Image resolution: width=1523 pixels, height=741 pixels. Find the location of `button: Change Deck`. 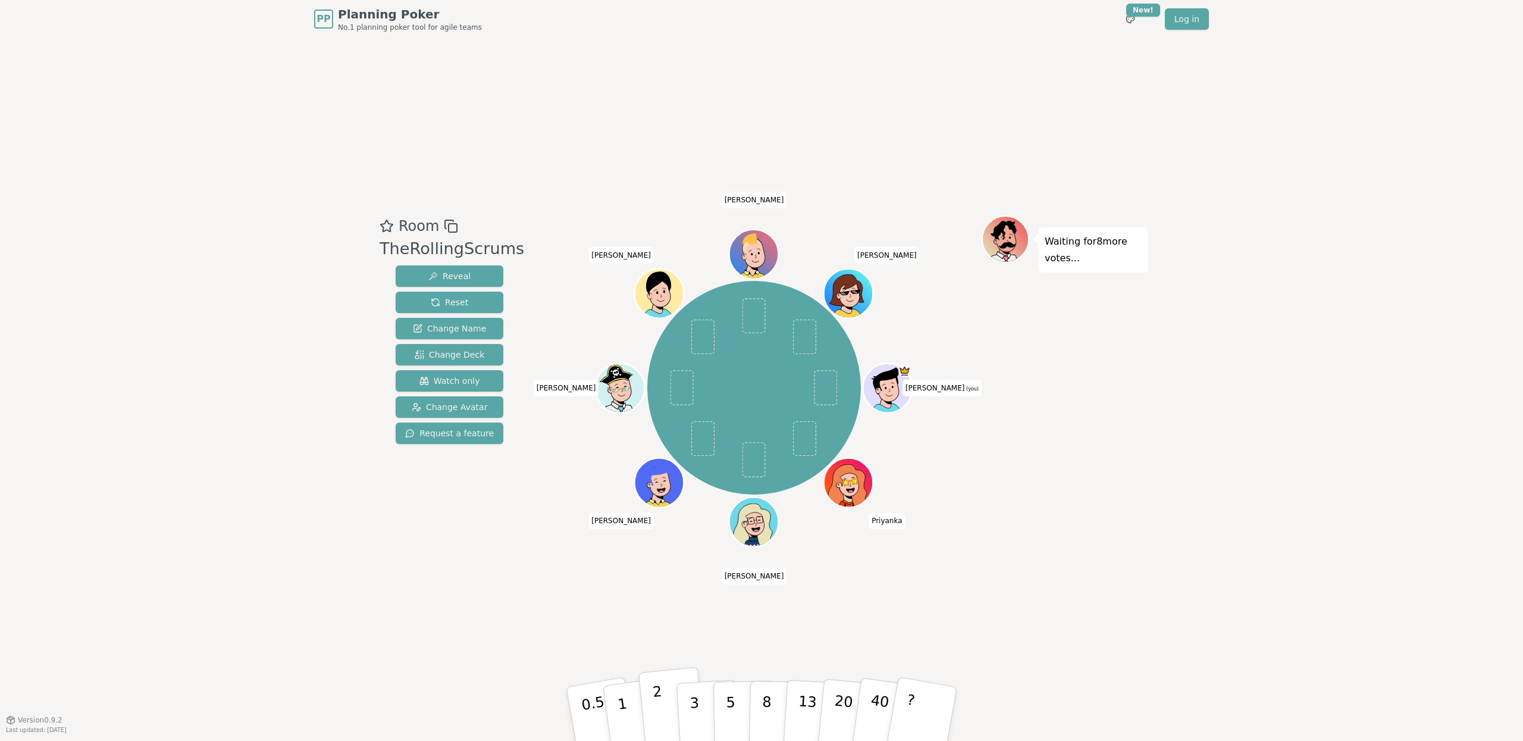

button: Change Deck is located at coordinates (449, 355).